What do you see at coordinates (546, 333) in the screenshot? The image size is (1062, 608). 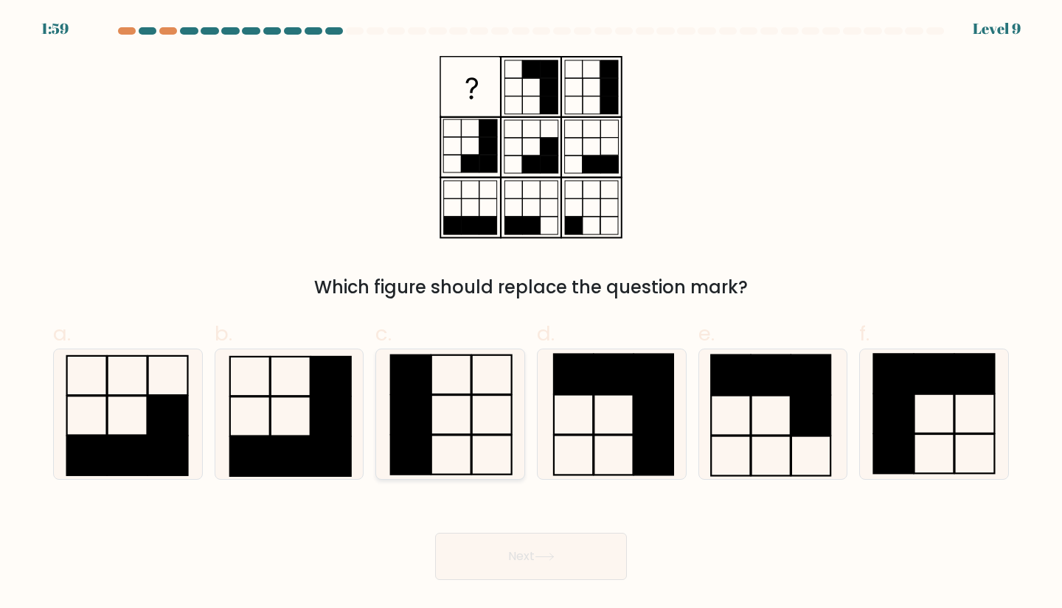 I see `span: d.` at bounding box center [546, 333].